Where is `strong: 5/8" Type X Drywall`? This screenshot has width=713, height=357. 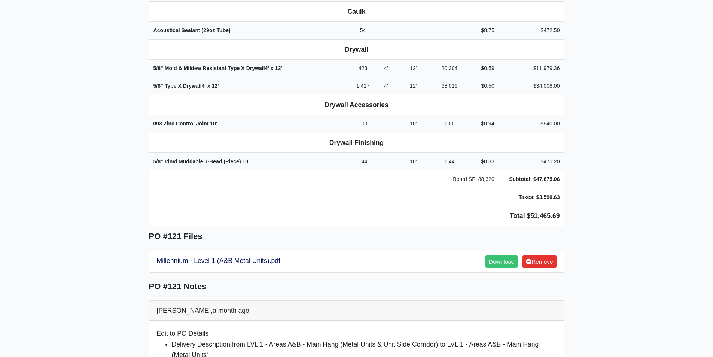
strong: 5/8" Type X Drywall is located at coordinates (186, 86).